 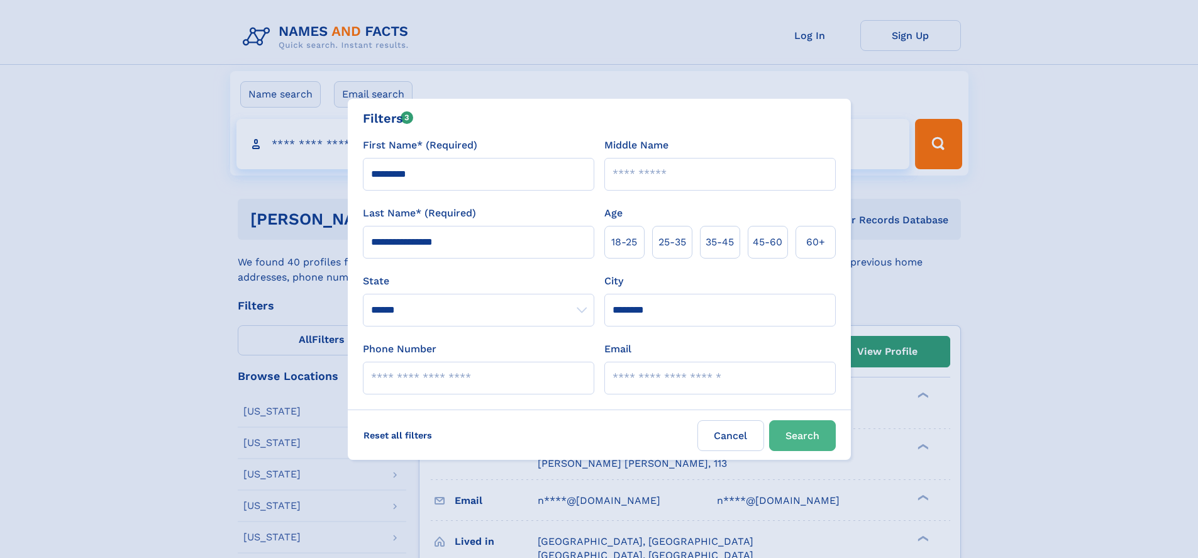 I want to click on label: City, so click(x=614, y=281).